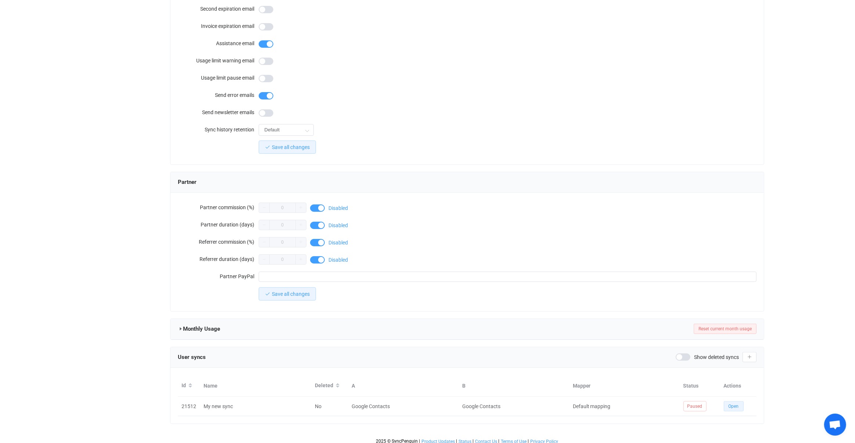 This screenshot has width=855, height=443. I want to click on span: Reset current month usage, so click(725, 329).